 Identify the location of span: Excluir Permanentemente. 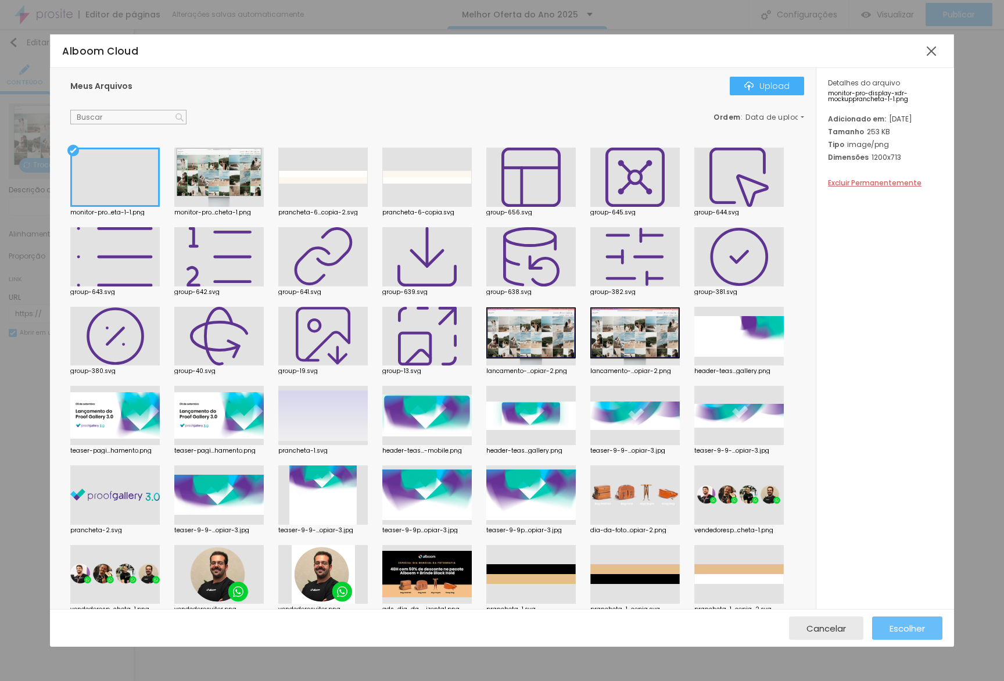
(874, 182).